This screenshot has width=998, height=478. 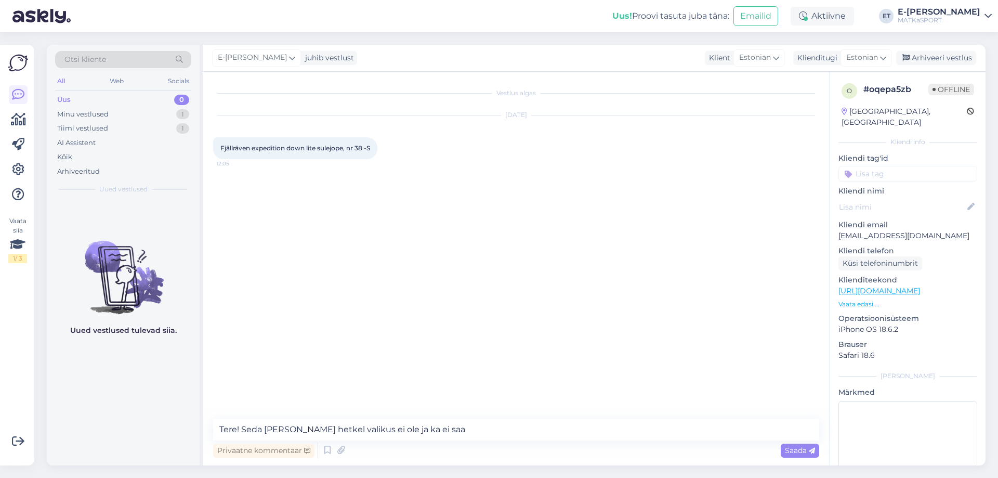 What do you see at coordinates (718, 58) in the screenshot?
I see `div: Klient` at bounding box center [718, 58].